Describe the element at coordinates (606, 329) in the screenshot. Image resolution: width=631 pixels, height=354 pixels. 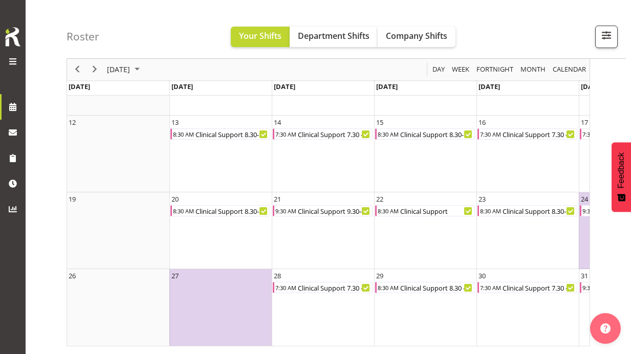
I see `img: help-xxl-2.png` at that location.